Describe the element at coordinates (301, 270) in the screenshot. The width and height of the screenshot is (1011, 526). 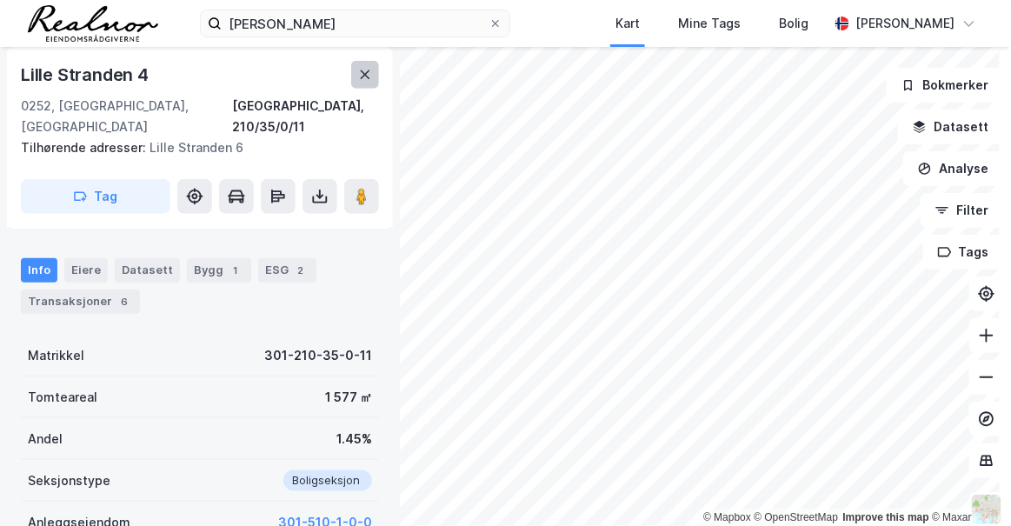
I see `div: 2` at that location.